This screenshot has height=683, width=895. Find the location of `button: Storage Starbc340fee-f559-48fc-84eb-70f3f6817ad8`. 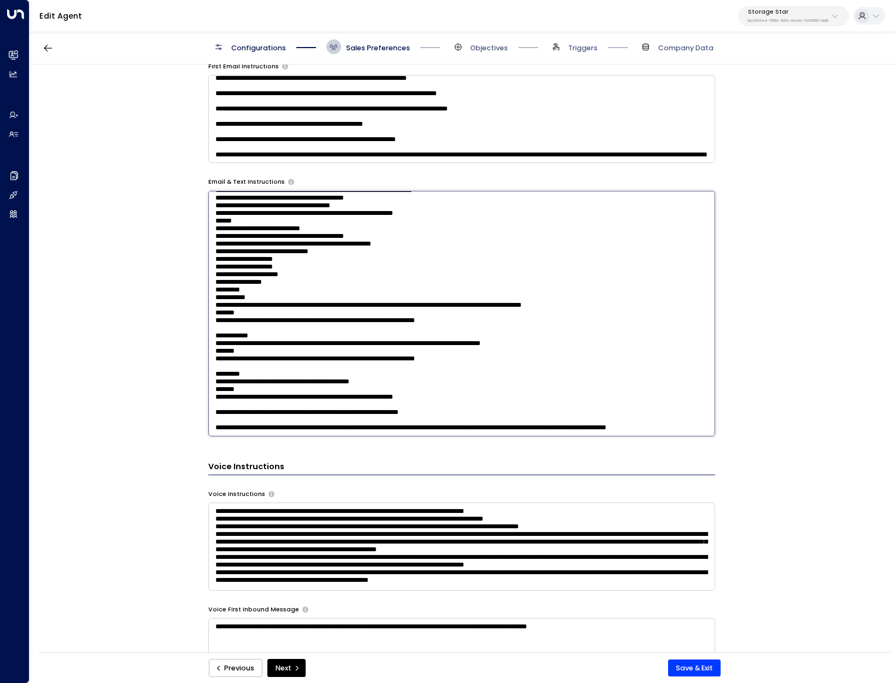

button: Storage Starbc340fee-f559-48fc-84eb-70f3f6817ad8 is located at coordinates (794, 16).